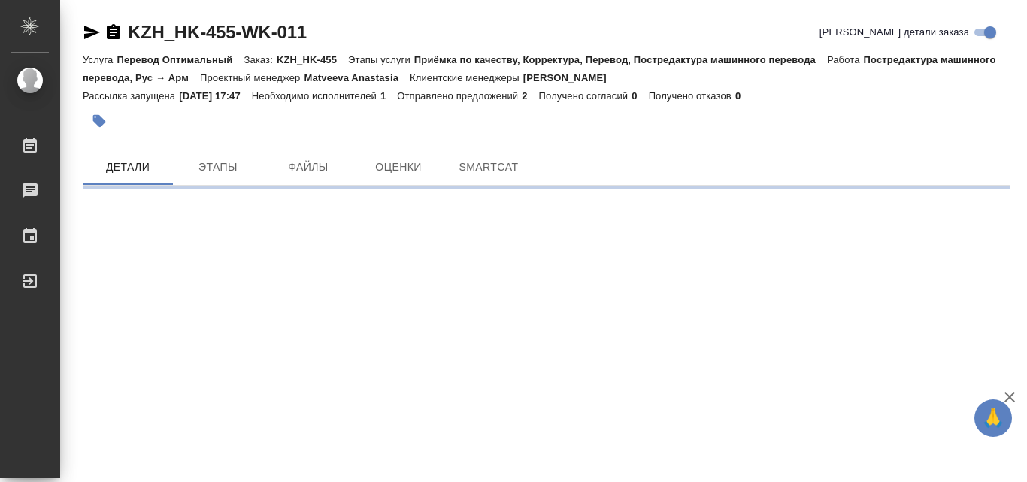 This screenshot has height=482, width=1027. I want to click on span: Оценки, so click(398, 167).